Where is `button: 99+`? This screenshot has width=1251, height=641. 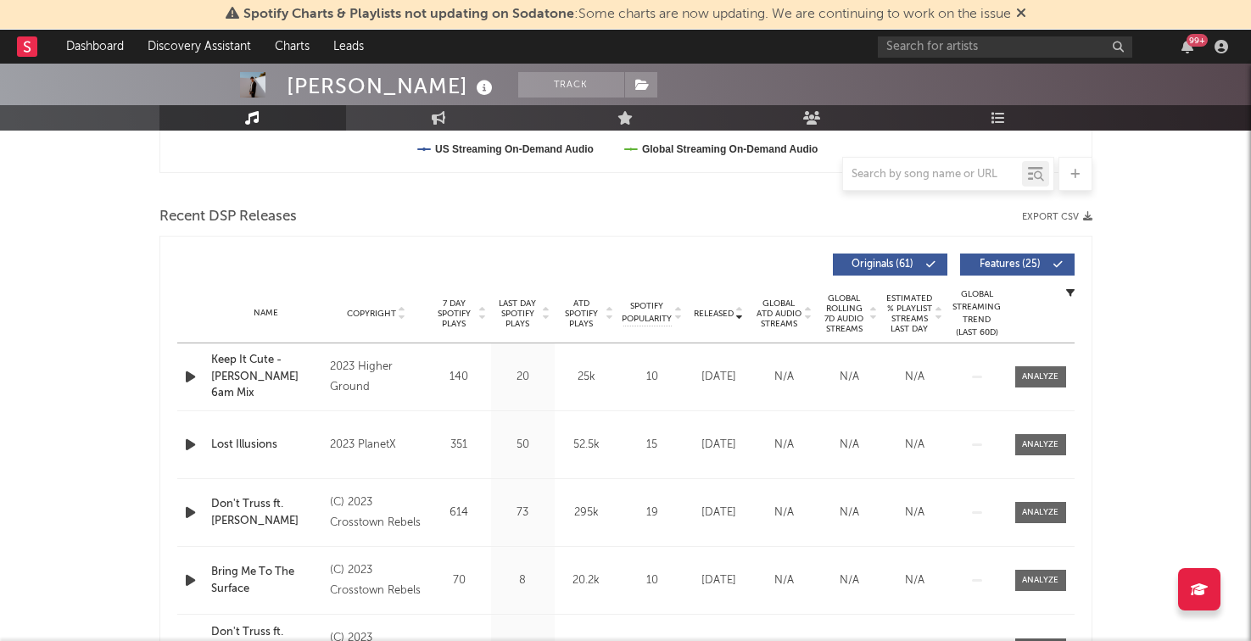 button: 99+ is located at coordinates (1187, 47).